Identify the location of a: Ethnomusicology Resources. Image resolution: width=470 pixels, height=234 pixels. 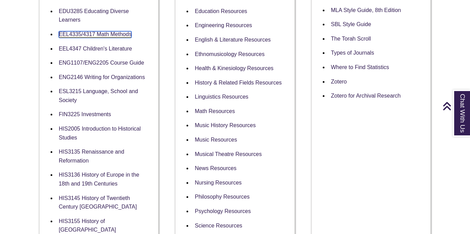
(230, 54).